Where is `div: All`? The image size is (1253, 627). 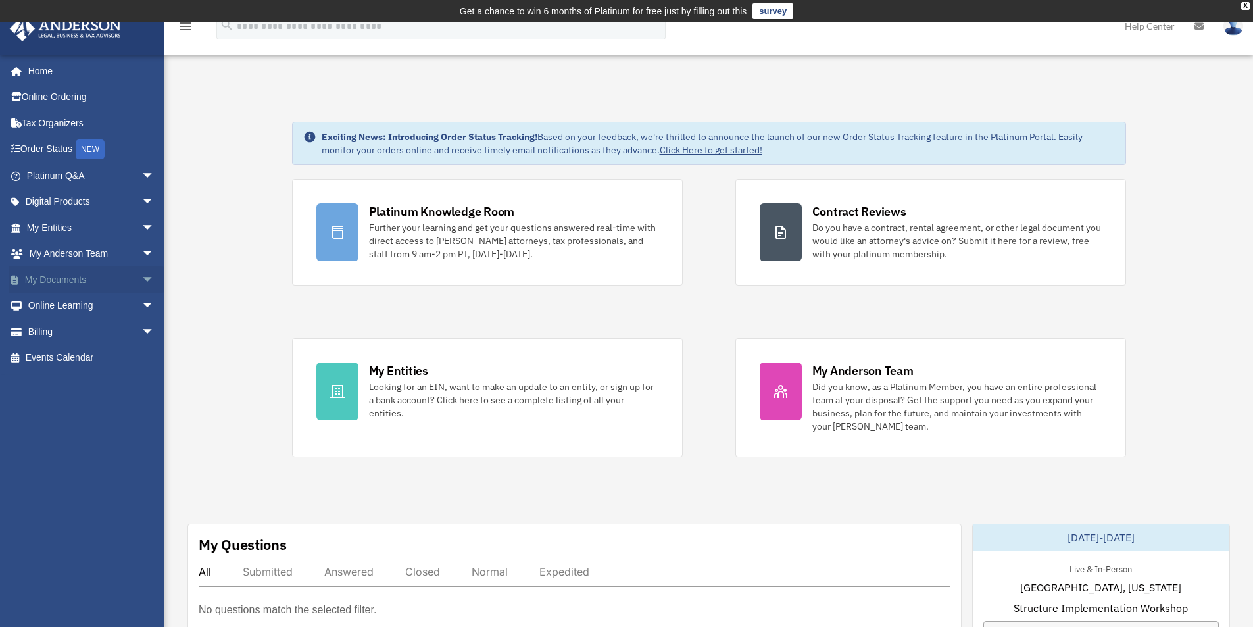 div: All is located at coordinates (205, 572).